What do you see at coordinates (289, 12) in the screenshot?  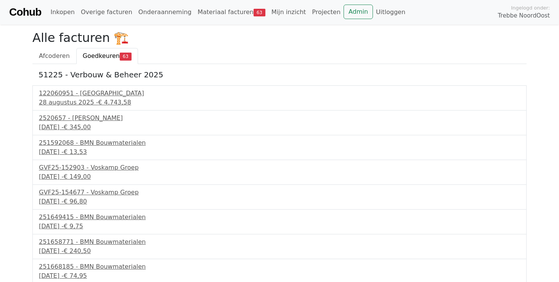 I see `a: Mijn inzicht` at bounding box center [289, 12].